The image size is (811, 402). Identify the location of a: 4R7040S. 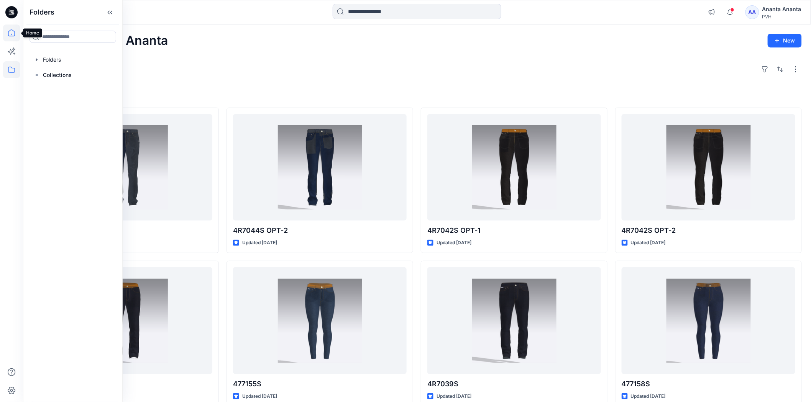
(125, 321).